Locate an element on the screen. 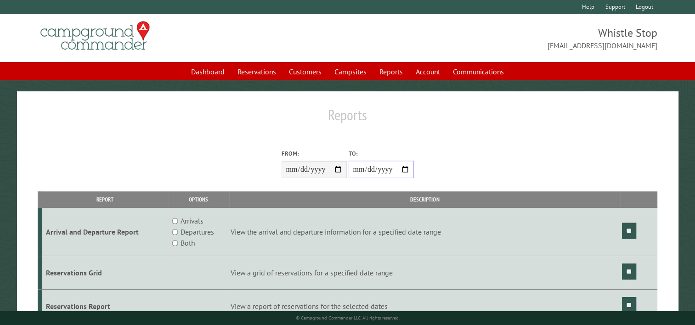  td: View the arrival and departure information for a specified date range is located at coordinates (425, 232).